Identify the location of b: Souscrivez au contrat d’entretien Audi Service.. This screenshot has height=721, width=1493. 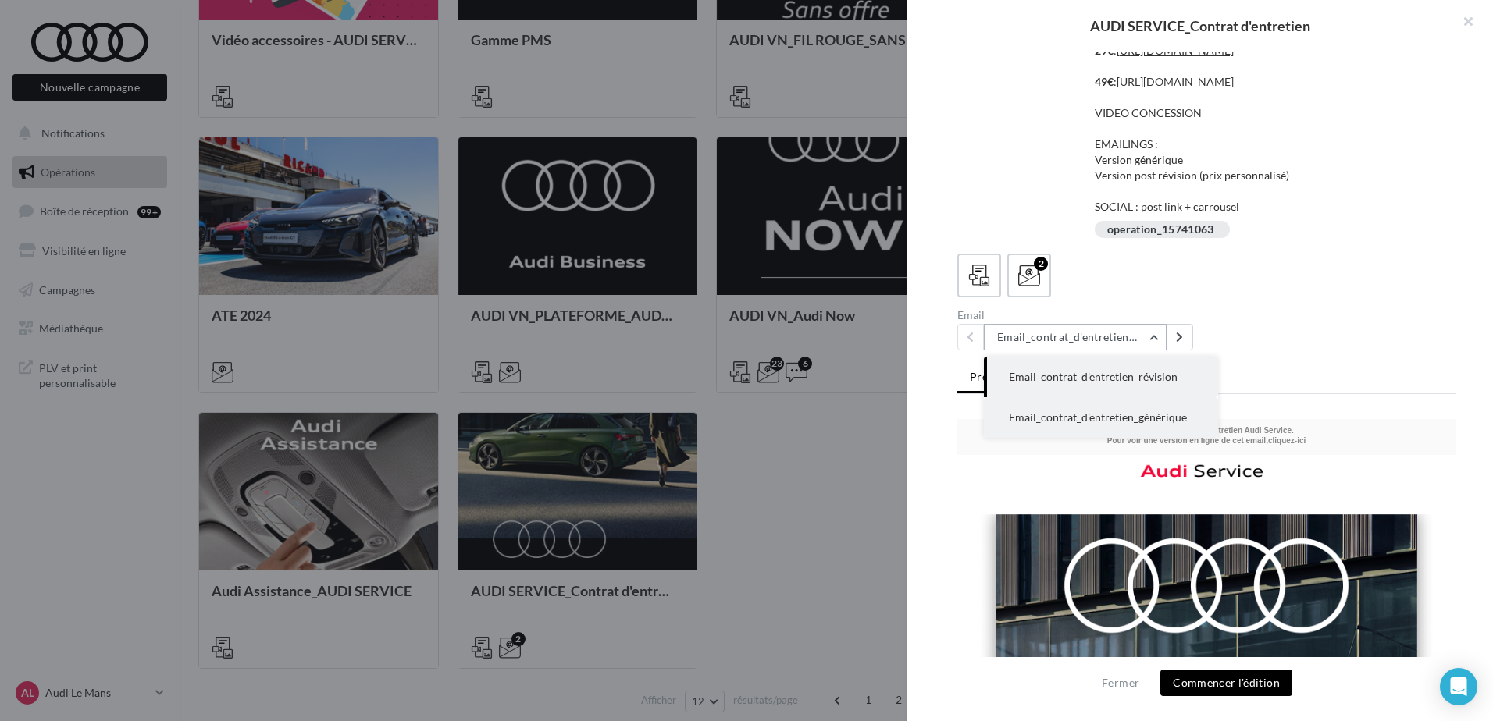
(249, 11).